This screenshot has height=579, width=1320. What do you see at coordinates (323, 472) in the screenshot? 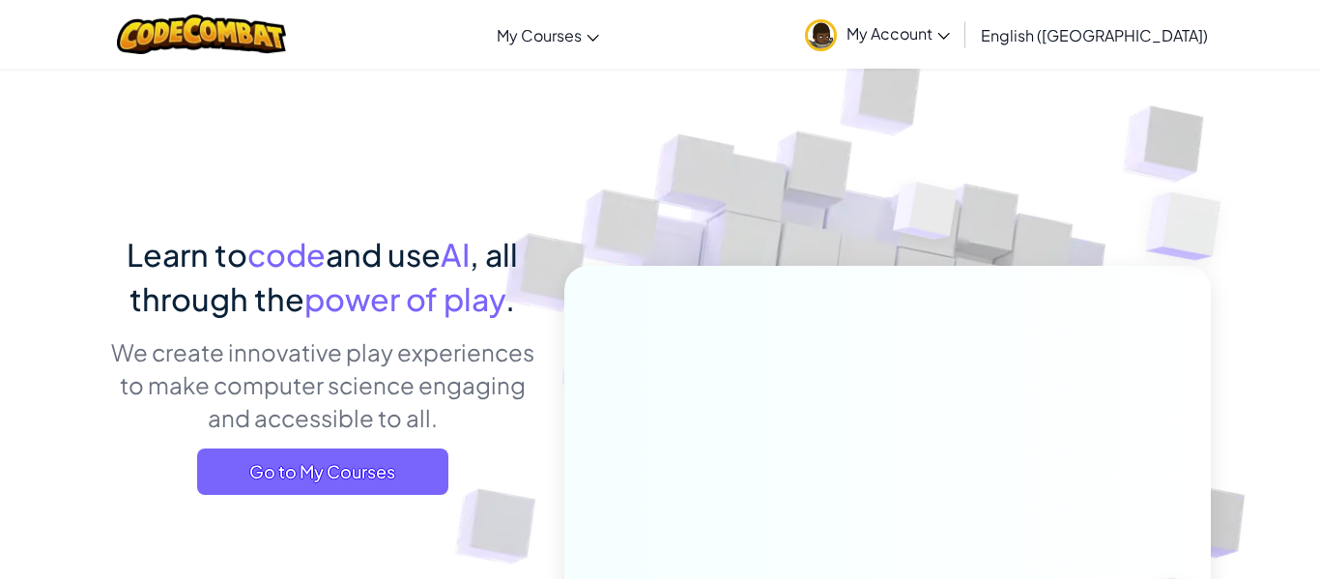
I see `a: Go to My Courses` at bounding box center [323, 472].